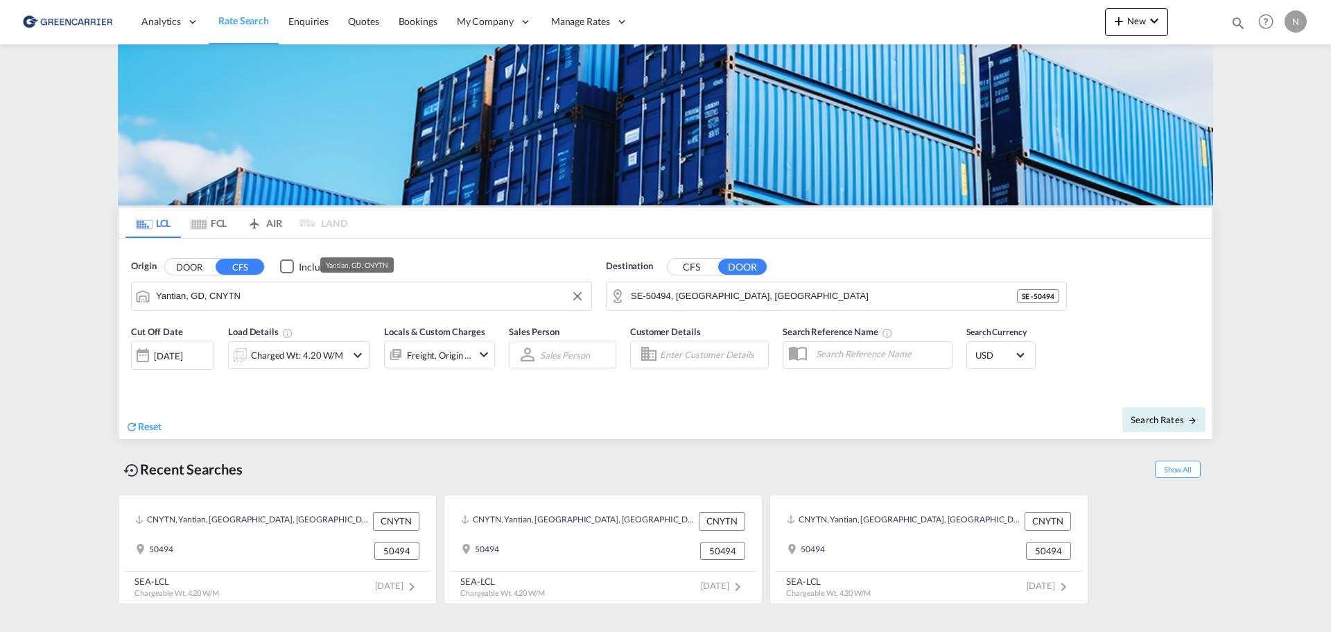 The height and width of the screenshot is (632, 1331). What do you see at coordinates (157, 331) in the screenshot?
I see `span: Cut Off Date` at bounding box center [157, 331].